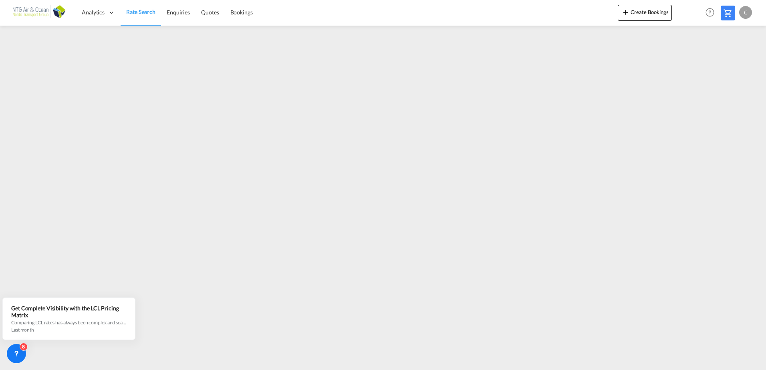  I want to click on div: C, so click(745, 12).